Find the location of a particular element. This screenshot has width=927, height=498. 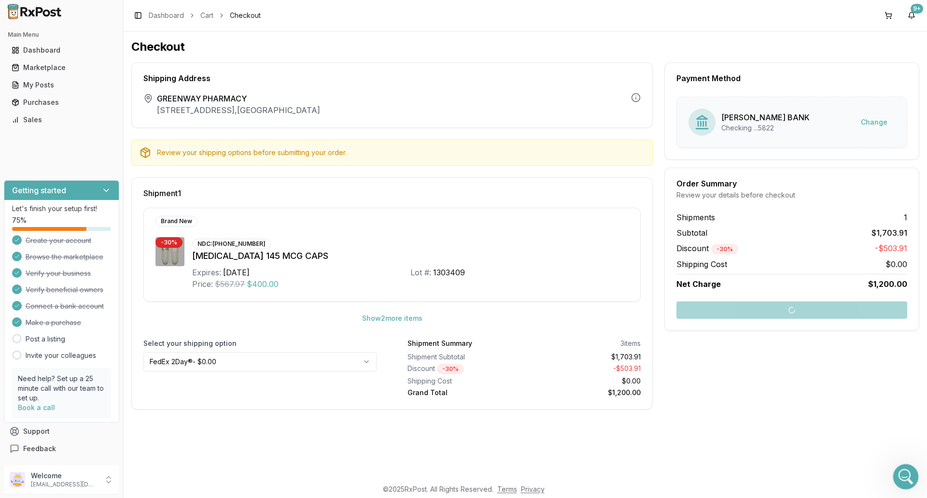

a: Marketplace is located at coordinates (61, 68).